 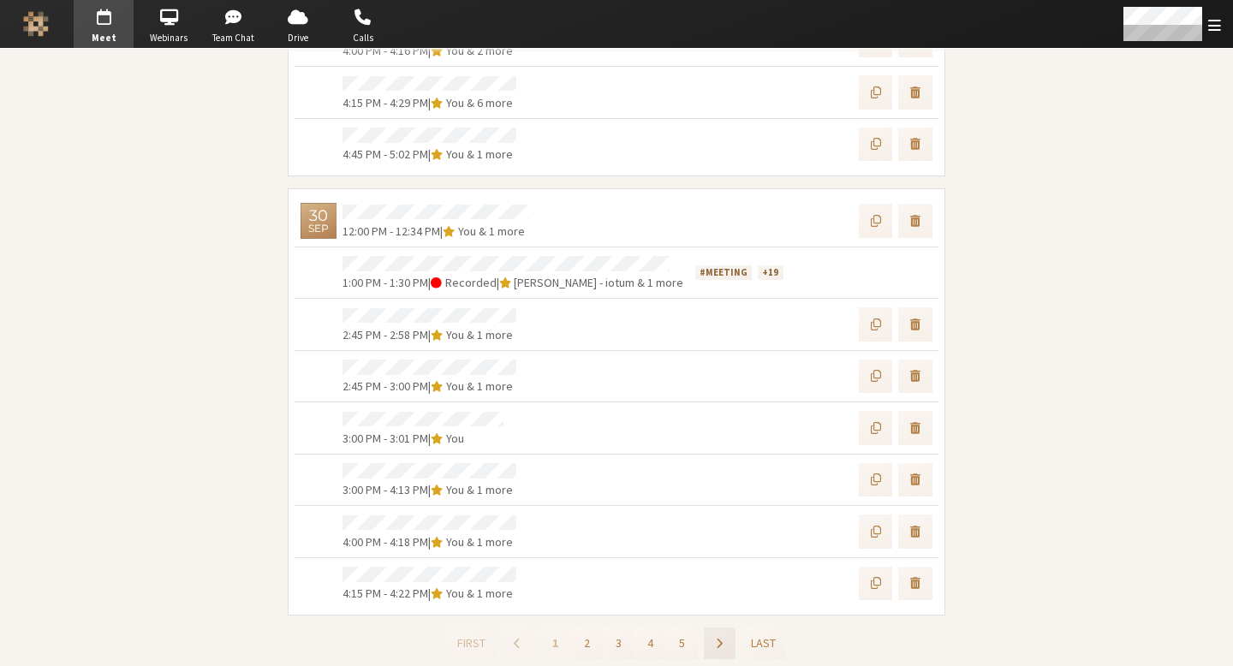 What do you see at coordinates (319, 229) in the screenshot?
I see `div: Sep` at bounding box center [319, 229].